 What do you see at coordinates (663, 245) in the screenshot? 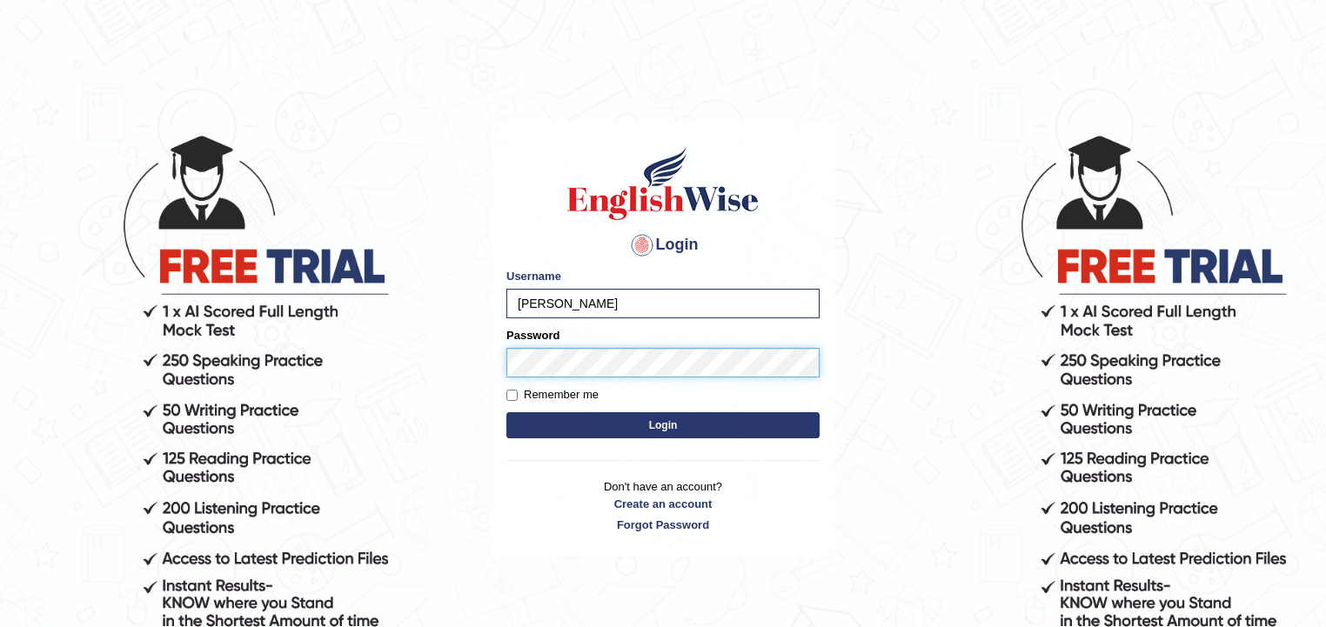
I see `h4: Login` at bounding box center [663, 245].